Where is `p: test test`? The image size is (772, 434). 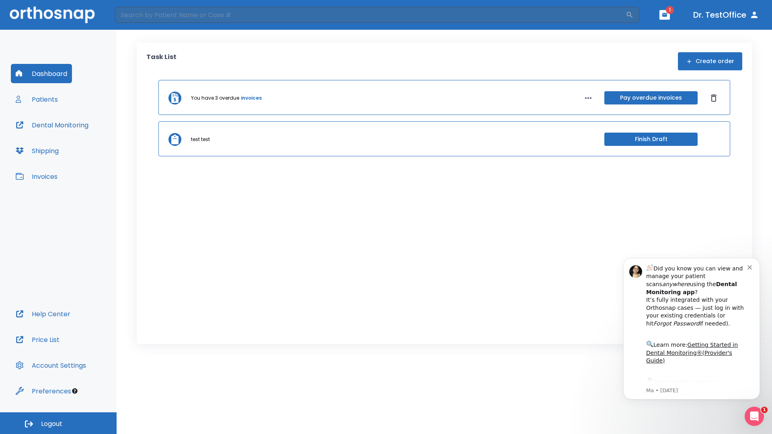 p: test test is located at coordinates (200, 140).